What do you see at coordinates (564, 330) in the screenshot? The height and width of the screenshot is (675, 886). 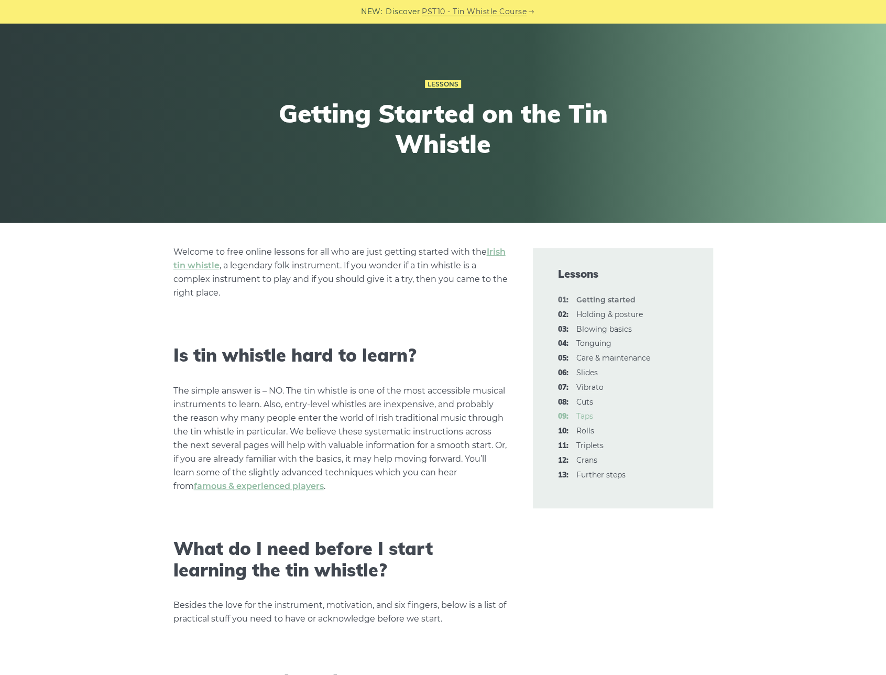 I see `span: 03:` at bounding box center [564, 330].